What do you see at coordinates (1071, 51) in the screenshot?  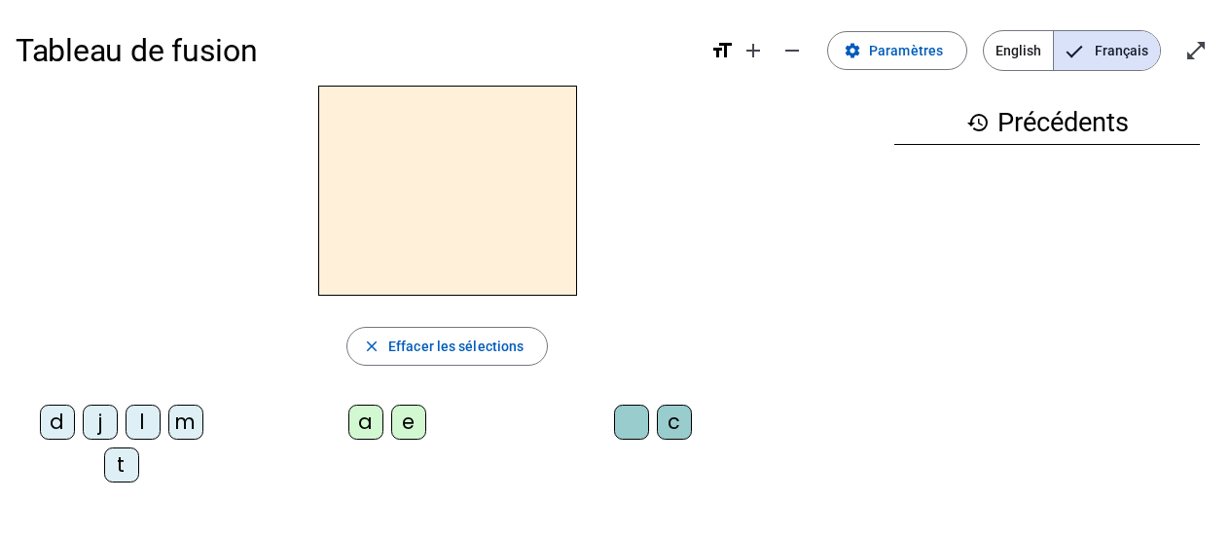 I see `mat-button-toggle-group: Language selection` at bounding box center [1071, 51].